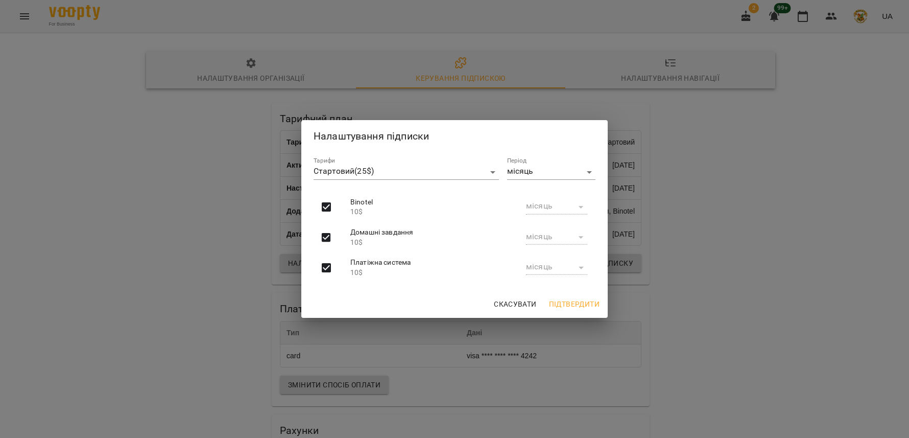  Describe the element at coordinates (574, 304) in the screenshot. I see `button: Підтвердити` at that location.